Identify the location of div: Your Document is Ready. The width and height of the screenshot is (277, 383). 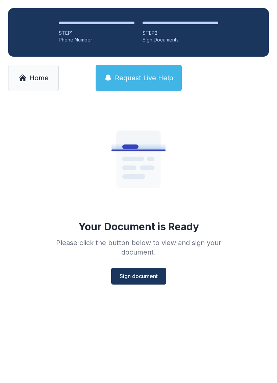
(138, 227).